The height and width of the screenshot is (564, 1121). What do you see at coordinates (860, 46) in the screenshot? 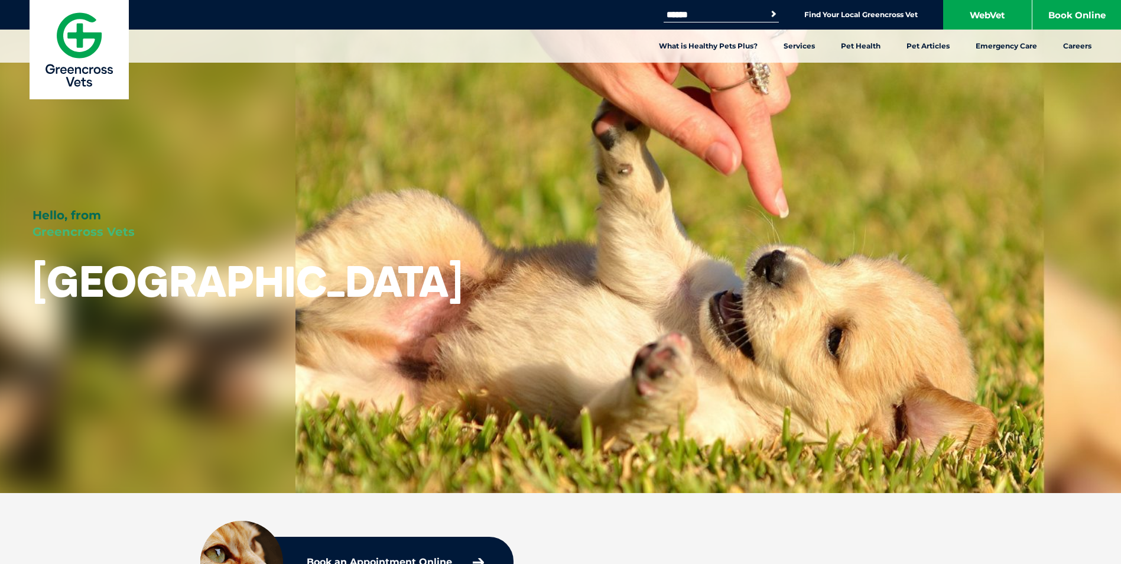
I see `a: Pet Health` at bounding box center [860, 46].